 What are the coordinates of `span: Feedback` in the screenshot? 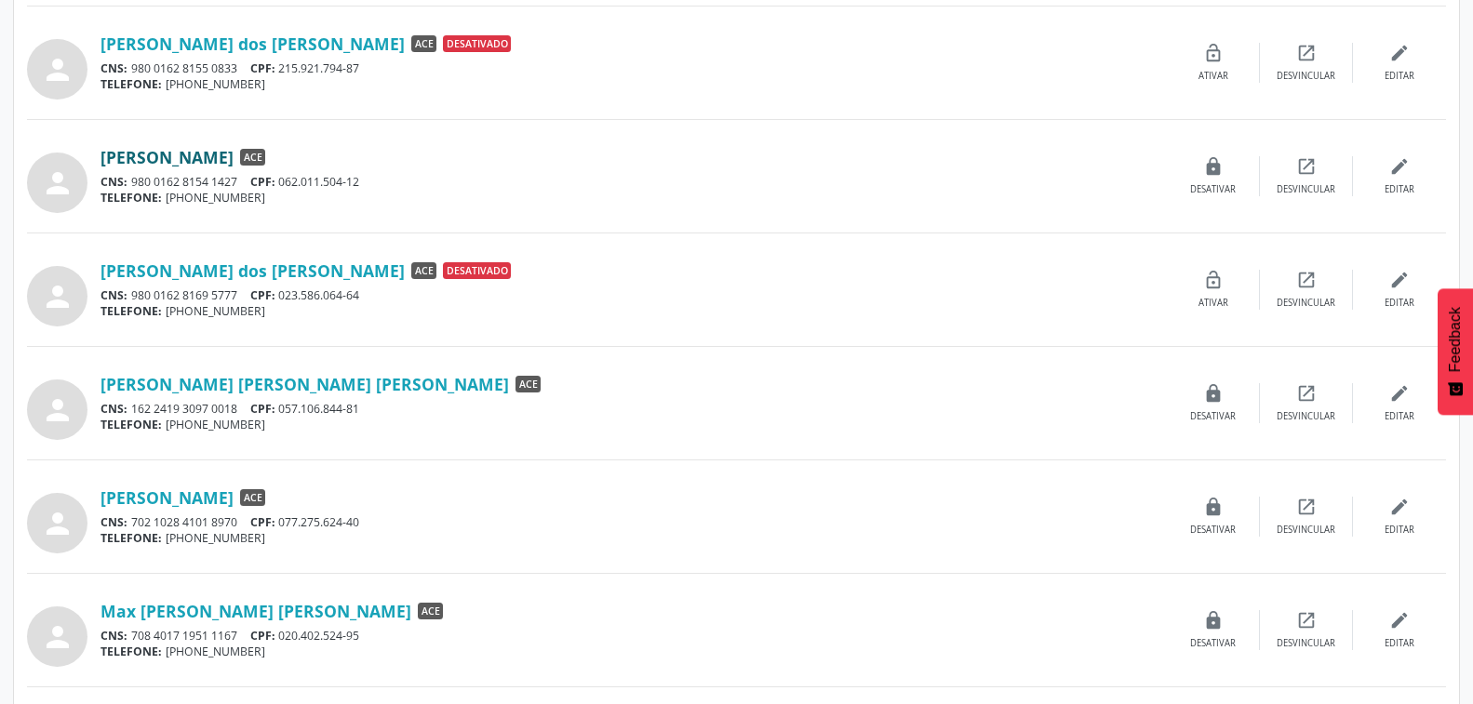 It's located at (1456, 340).